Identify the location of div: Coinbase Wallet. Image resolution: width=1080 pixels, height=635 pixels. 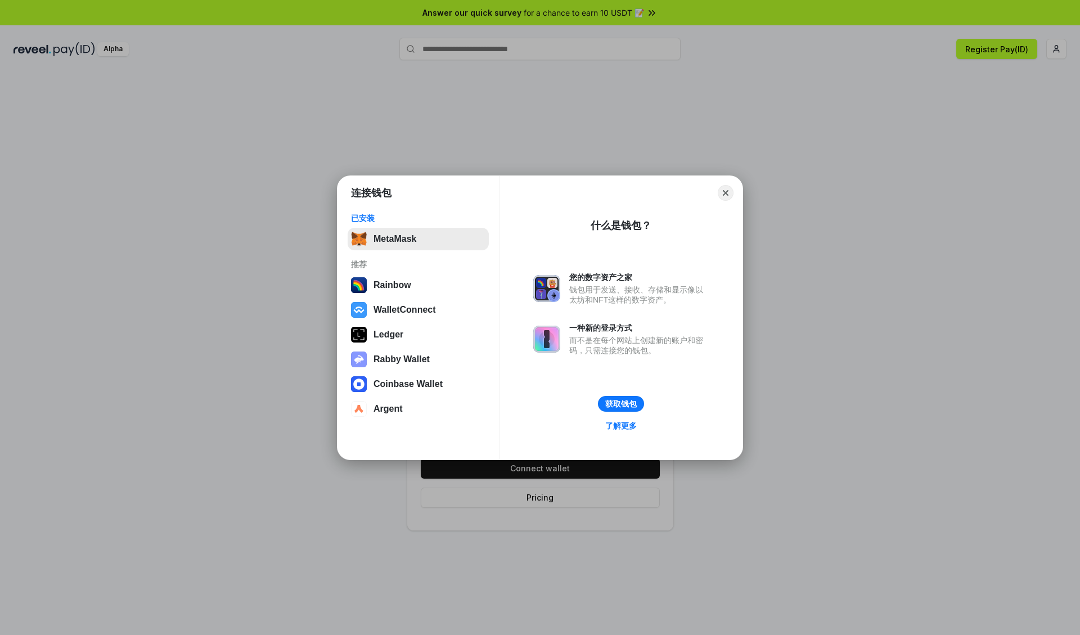
(408, 384).